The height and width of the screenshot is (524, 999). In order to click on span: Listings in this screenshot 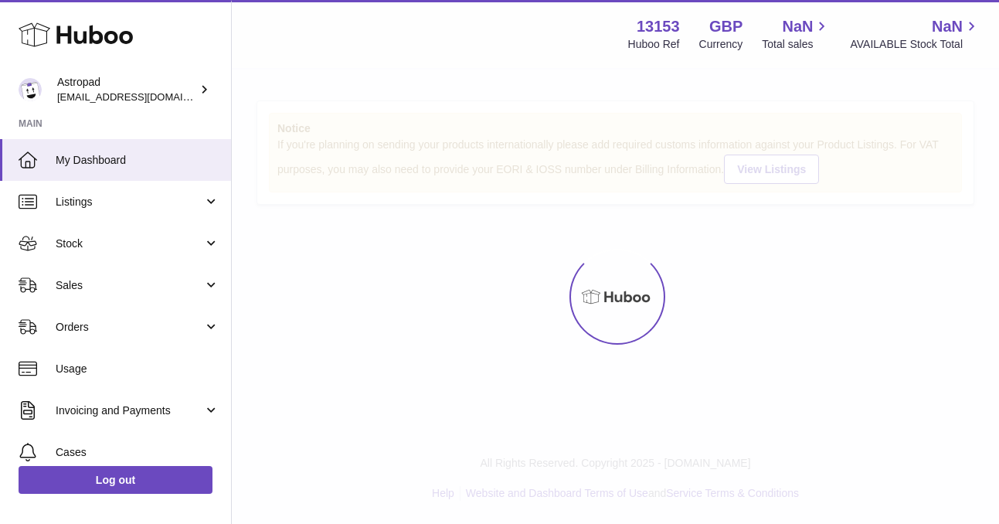, I will do `click(129, 202)`.